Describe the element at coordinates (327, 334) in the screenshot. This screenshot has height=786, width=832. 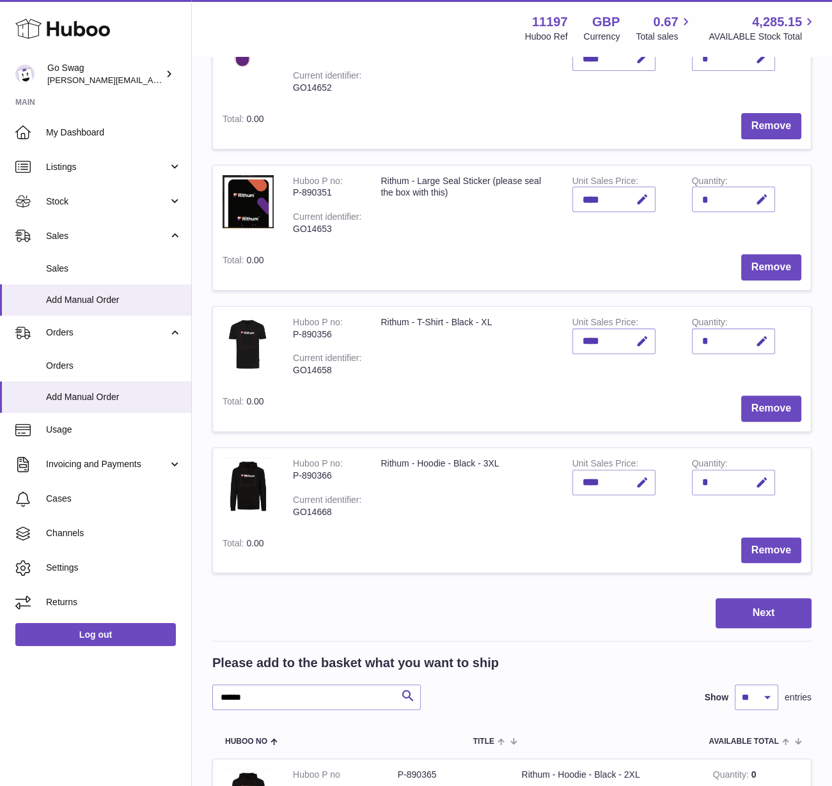
I see `div: P-890356` at that location.